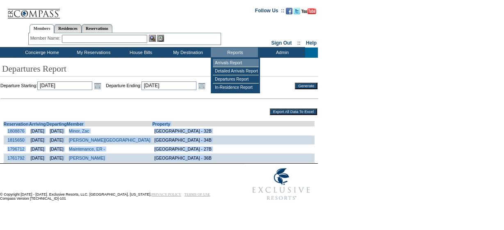 The image size is (504, 230). I want to click on a: Sign Out, so click(281, 43).